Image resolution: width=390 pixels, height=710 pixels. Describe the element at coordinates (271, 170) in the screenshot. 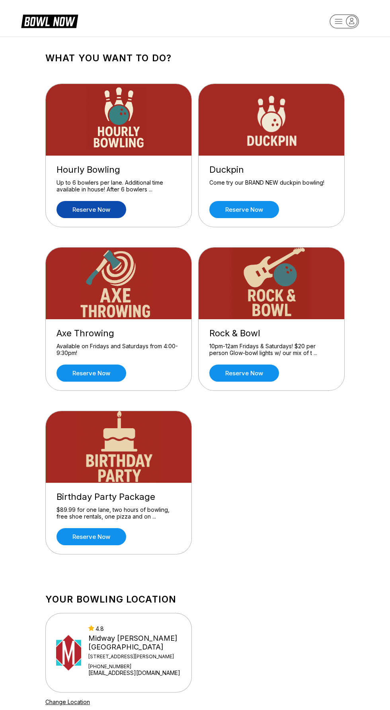

I see `div: Duckpin` at that location.